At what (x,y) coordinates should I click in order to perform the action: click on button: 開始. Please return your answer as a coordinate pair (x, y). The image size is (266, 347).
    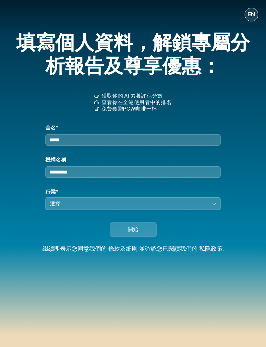
    Looking at the image, I should click on (133, 229).